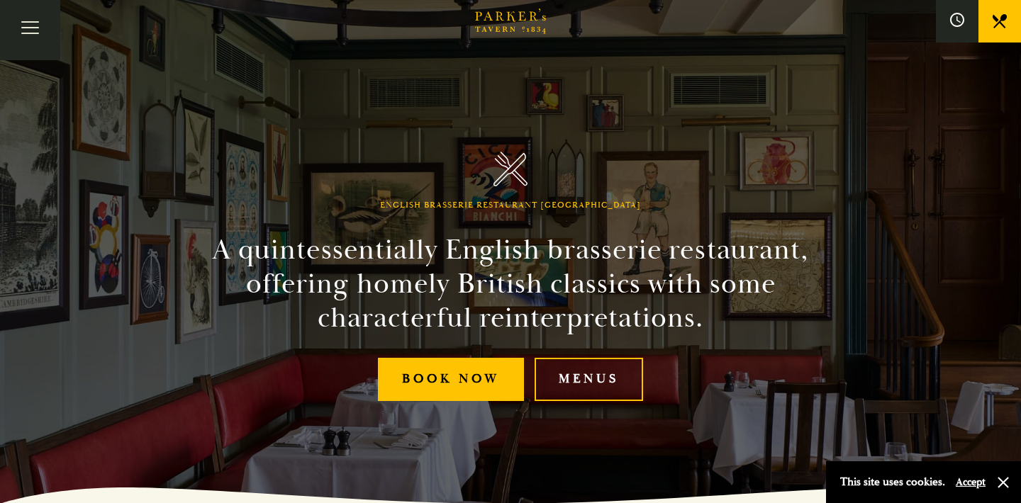 Image resolution: width=1021 pixels, height=503 pixels. I want to click on a: Book Now, so click(451, 379).